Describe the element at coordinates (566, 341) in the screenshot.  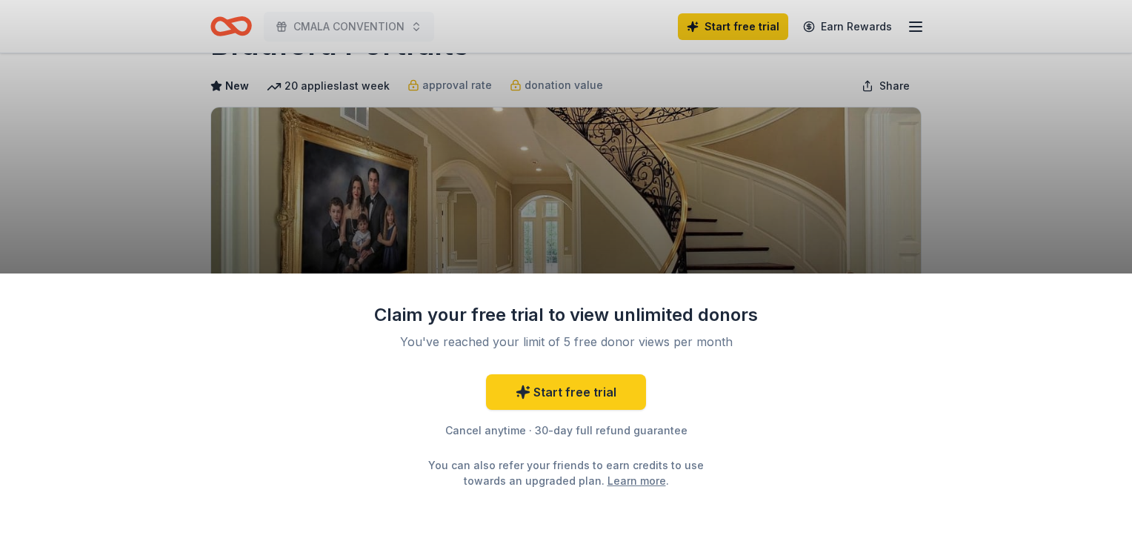
I see `div: You've reached your limit of 5 free donor views per month` at that location.